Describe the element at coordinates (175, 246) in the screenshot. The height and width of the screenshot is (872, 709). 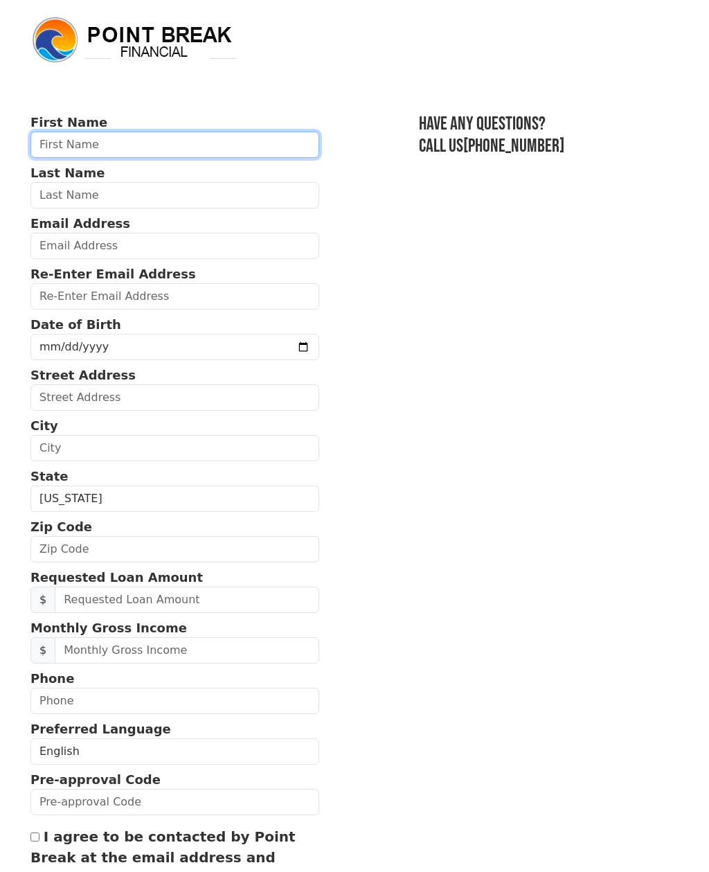
I see `input: Email Address` at that location.